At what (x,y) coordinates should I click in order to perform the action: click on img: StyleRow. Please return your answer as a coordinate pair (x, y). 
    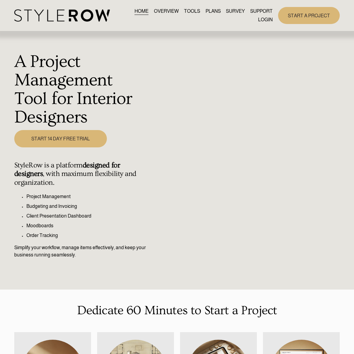
    Looking at the image, I should click on (62, 16).